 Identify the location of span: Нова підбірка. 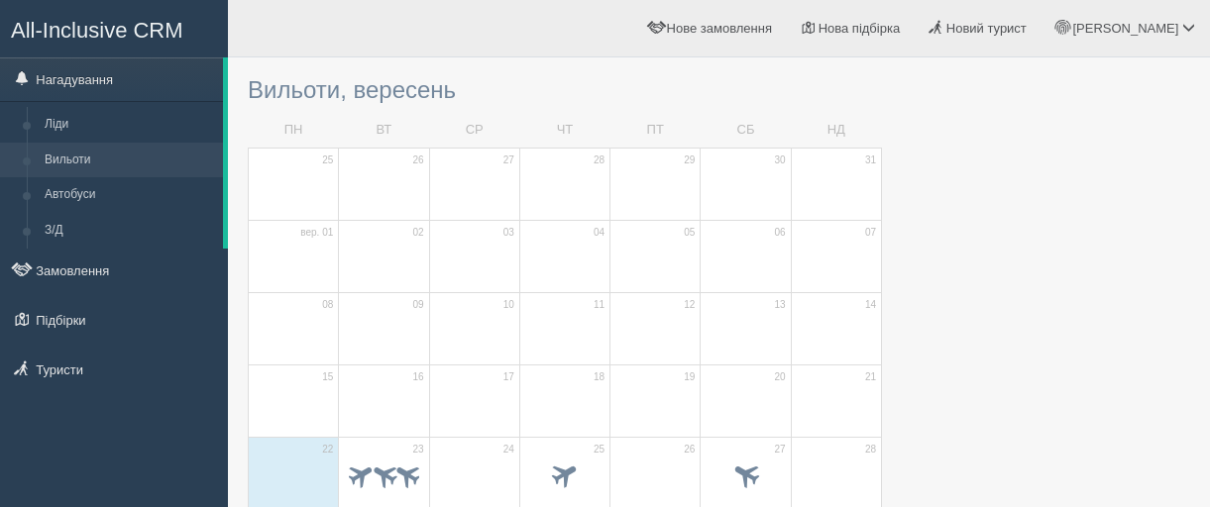
(859, 28).